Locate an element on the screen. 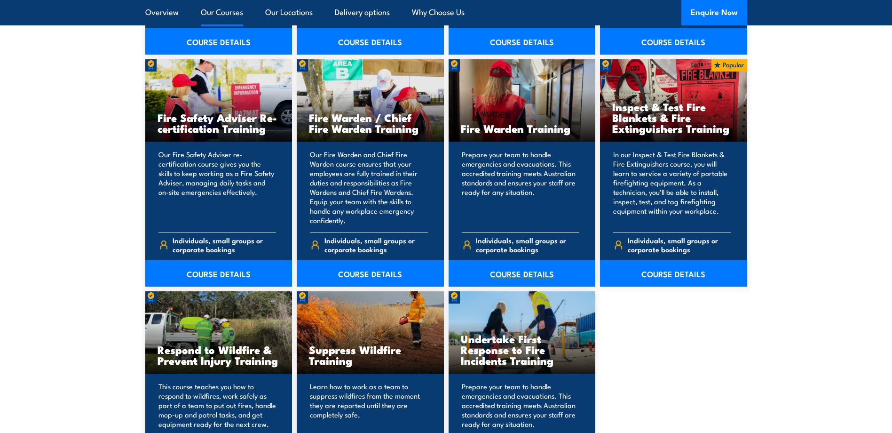  p: In our Inspect & Test Fire Blankets & Fire Extinguishers course, you will learn to service a vari... is located at coordinates (672, 187).